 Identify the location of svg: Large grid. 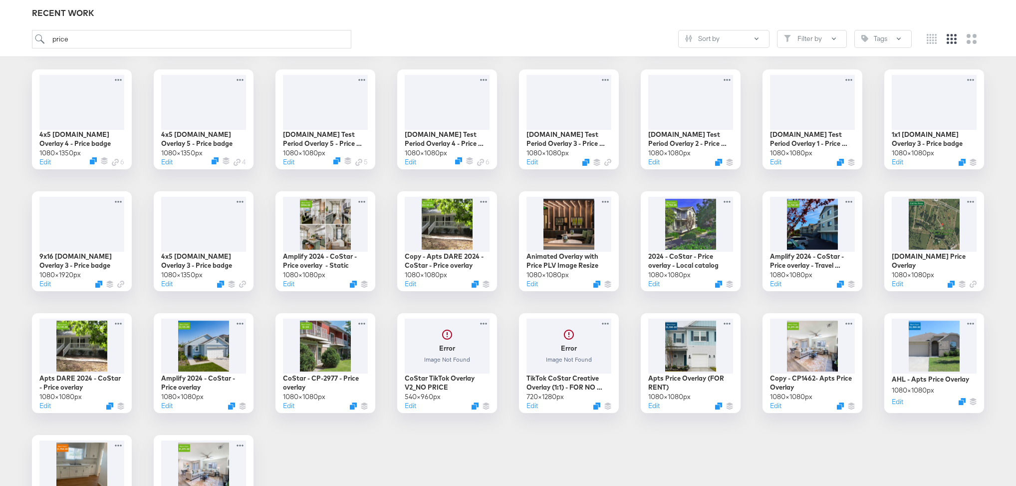
(972, 39).